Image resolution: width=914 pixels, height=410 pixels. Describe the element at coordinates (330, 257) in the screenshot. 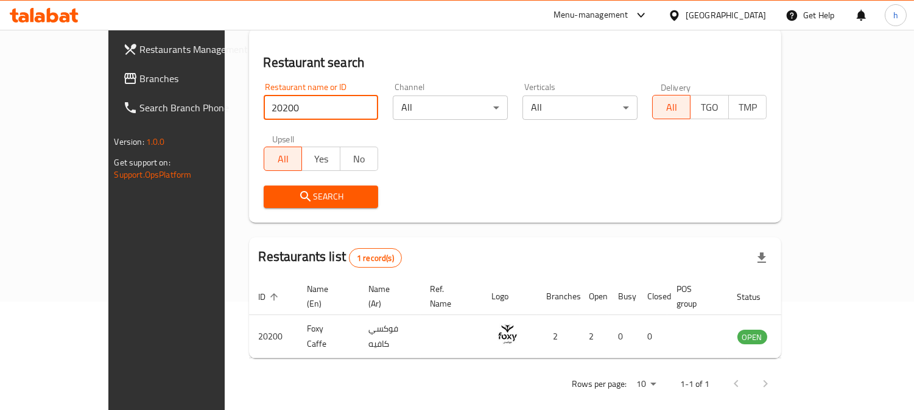

I see `h2: Restaurants list` at that location.